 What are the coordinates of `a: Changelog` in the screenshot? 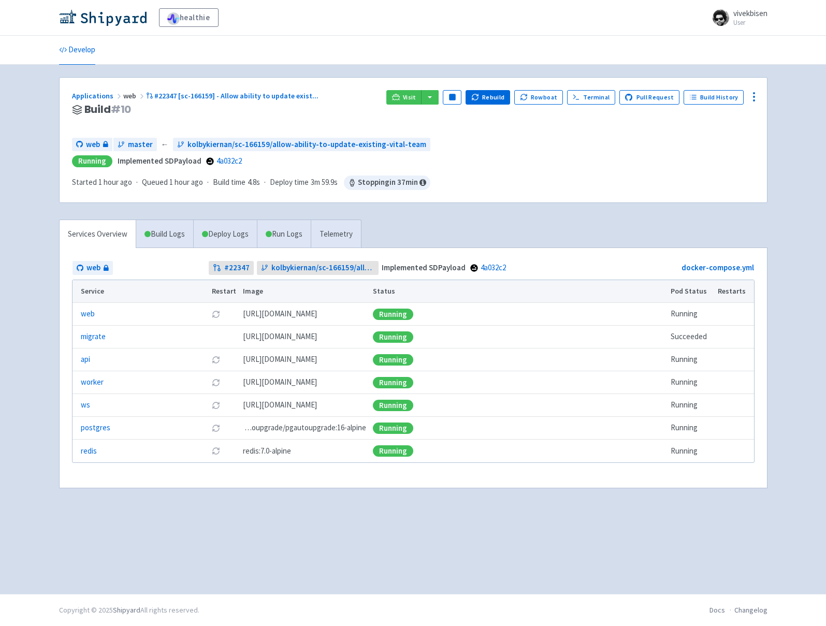 It's located at (751, 610).